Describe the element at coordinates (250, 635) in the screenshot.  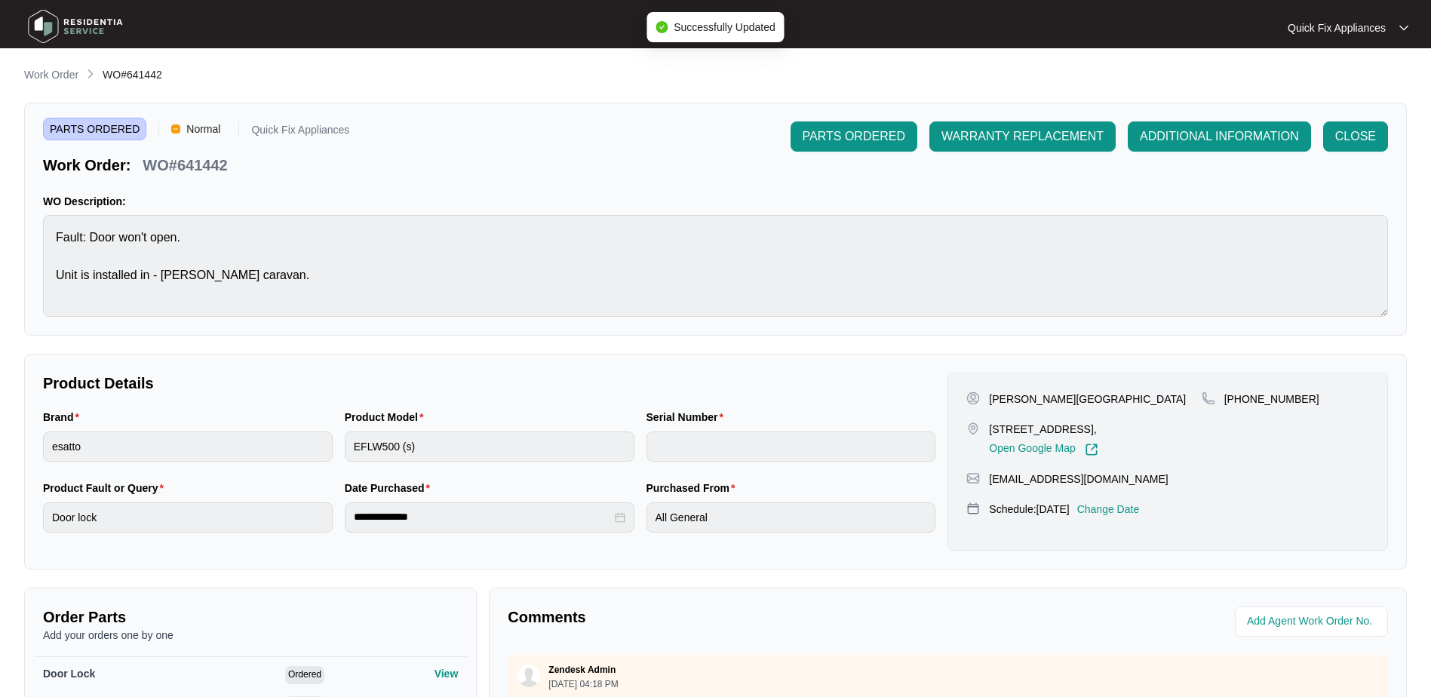
I see `p: Add your orders one by one` at that location.